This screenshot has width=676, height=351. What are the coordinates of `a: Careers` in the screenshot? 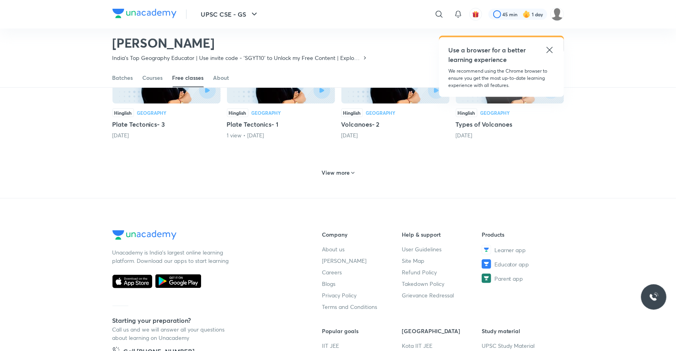 It's located at (362, 272).